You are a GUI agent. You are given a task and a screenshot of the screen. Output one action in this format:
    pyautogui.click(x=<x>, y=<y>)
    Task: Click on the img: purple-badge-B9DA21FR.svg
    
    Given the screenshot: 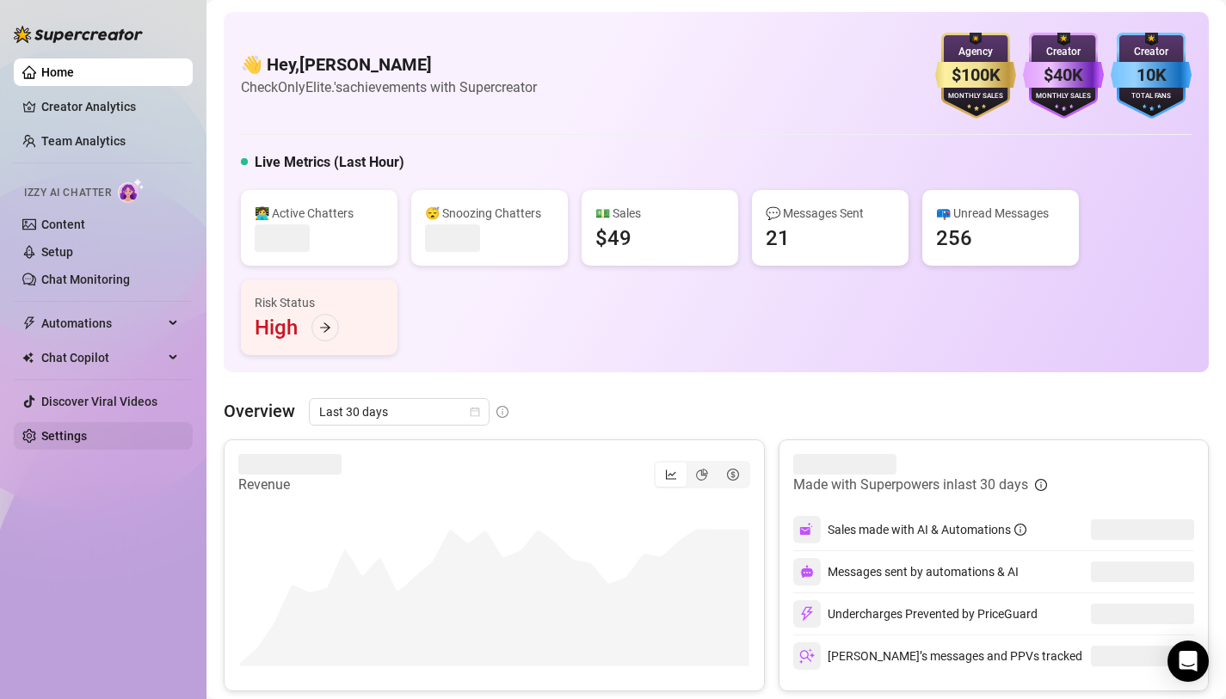 What is the action you would take?
    pyautogui.click(x=1063, y=76)
    